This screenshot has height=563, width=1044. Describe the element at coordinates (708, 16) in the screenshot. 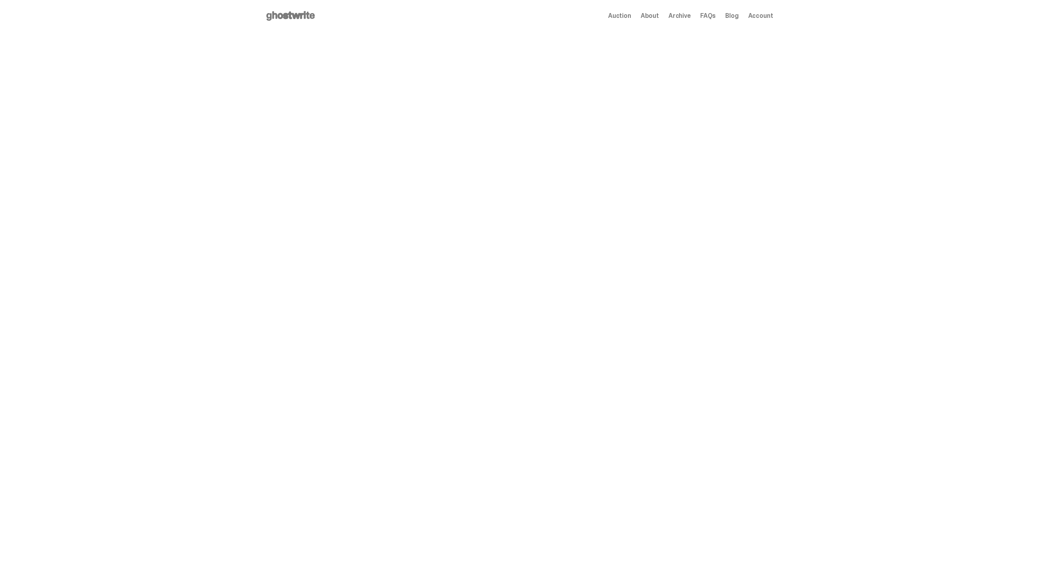

I see `span: FAQs` at that location.